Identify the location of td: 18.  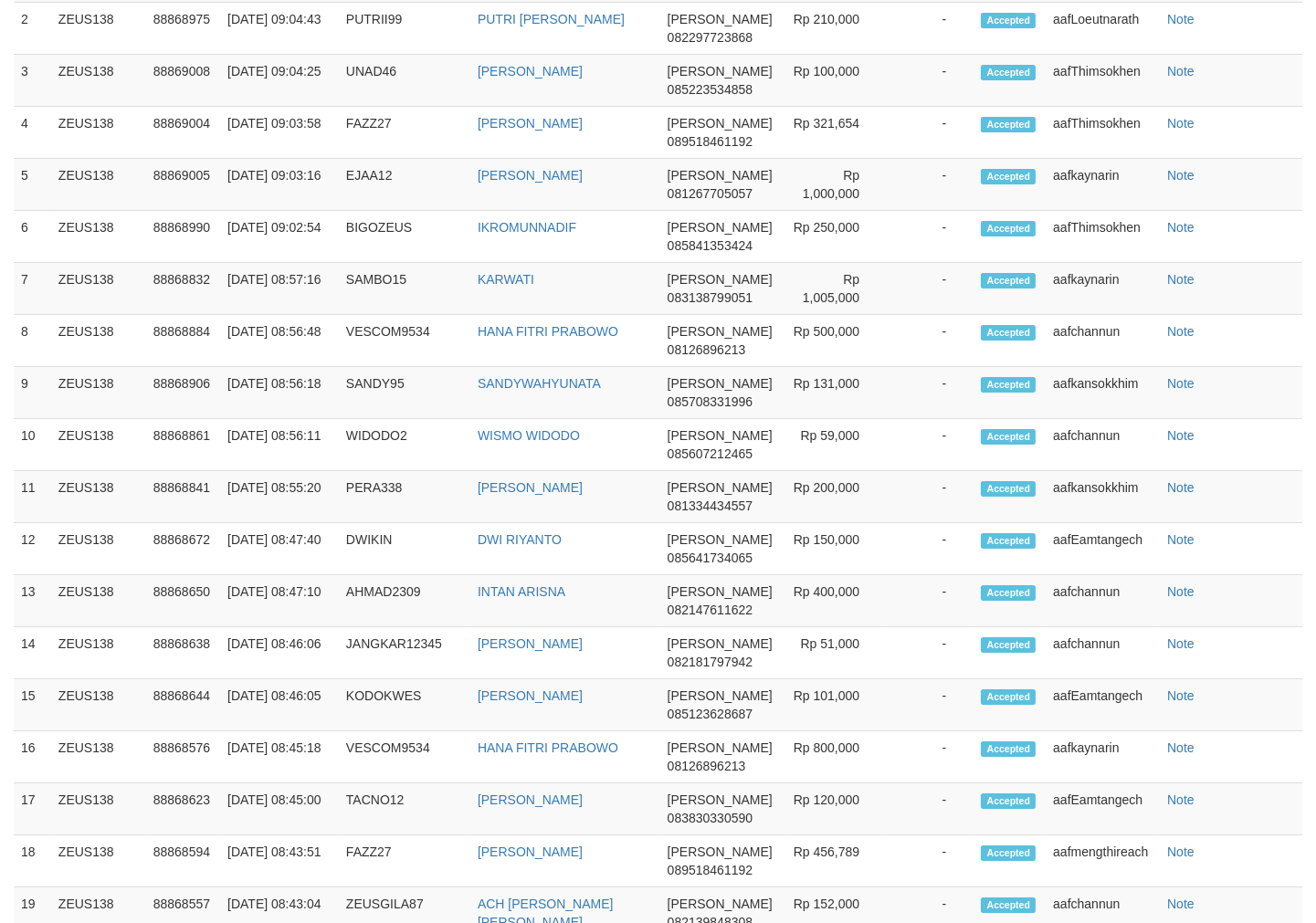
(32, 861).